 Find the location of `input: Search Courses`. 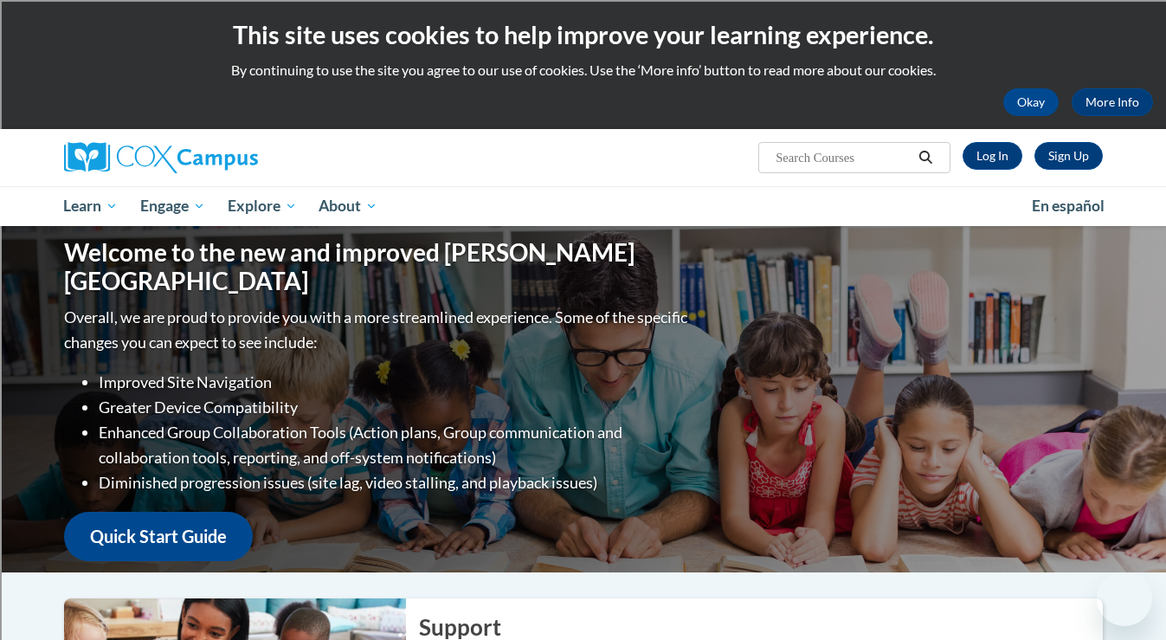

input: Search Courses is located at coordinates (843, 158).